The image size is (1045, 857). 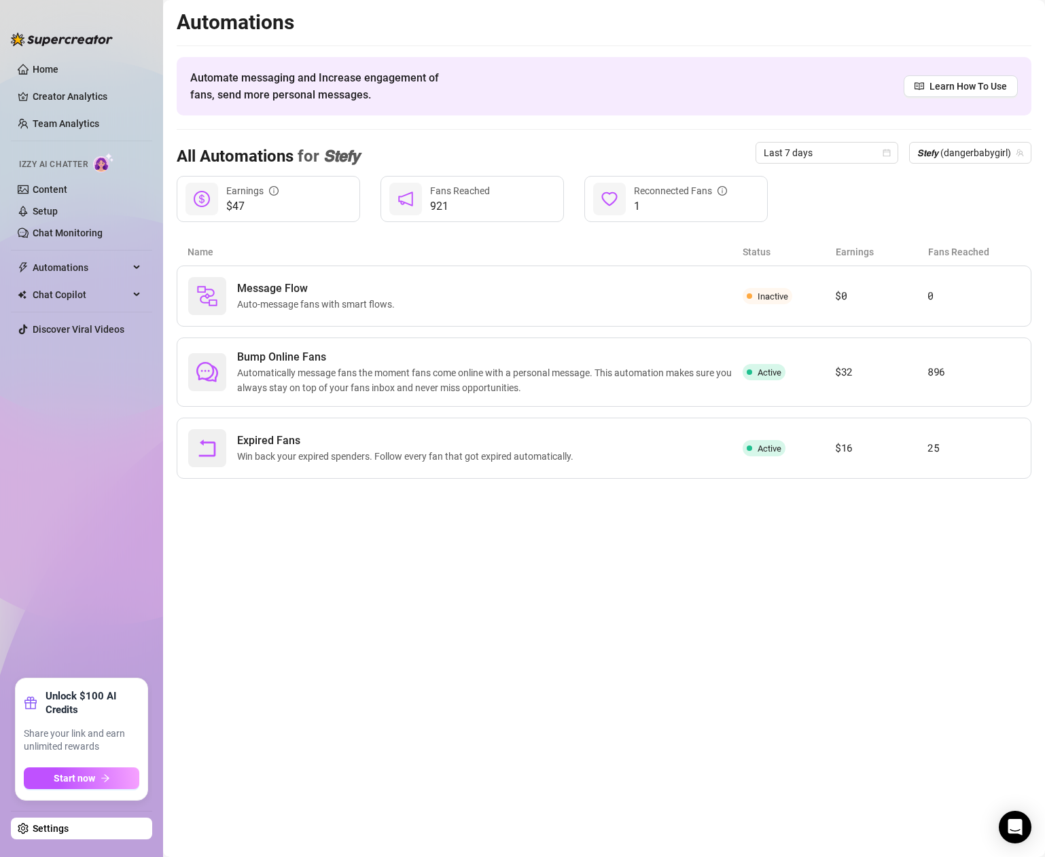 What do you see at coordinates (31, 703) in the screenshot?
I see `span: gift` at bounding box center [31, 703].